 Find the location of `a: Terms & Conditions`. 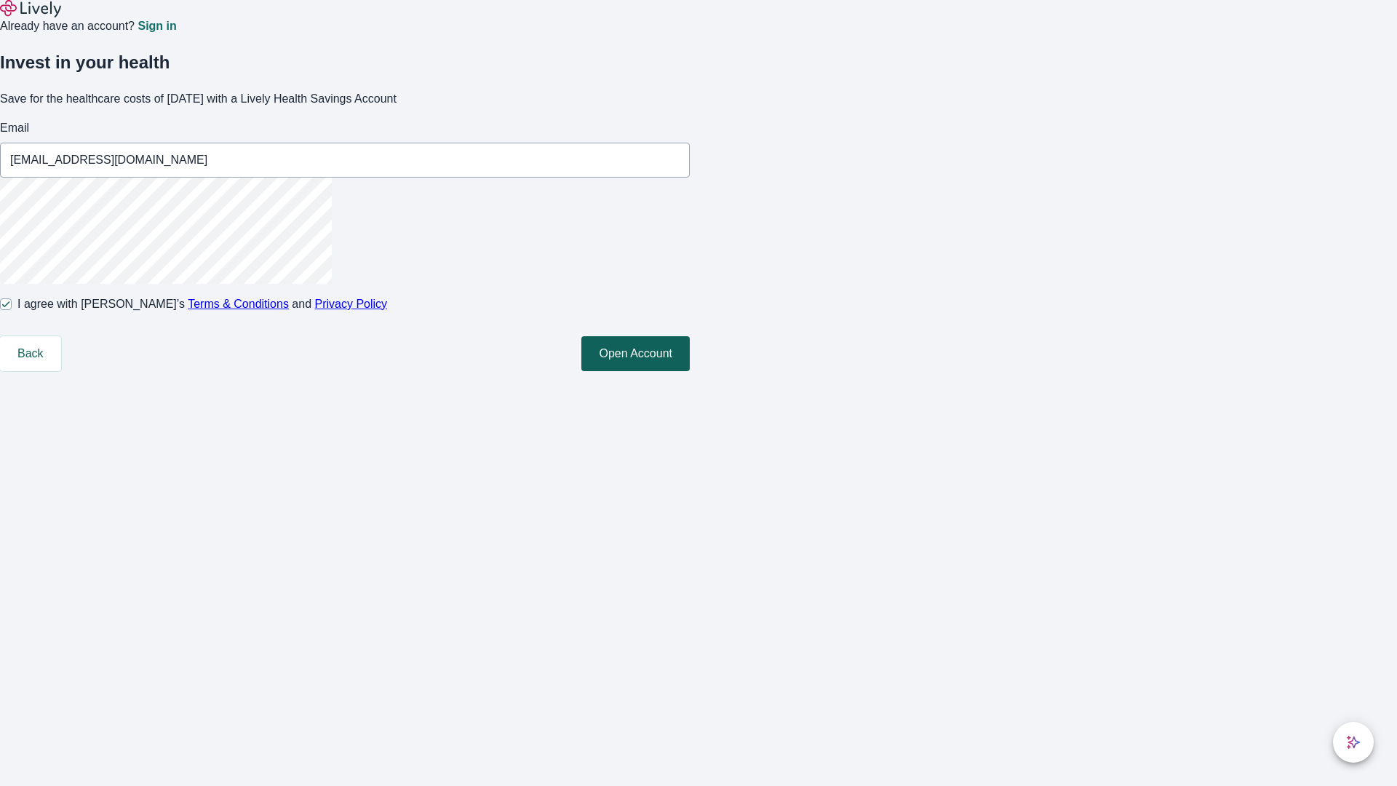

a: Terms & Conditions is located at coordinates (238, 303).